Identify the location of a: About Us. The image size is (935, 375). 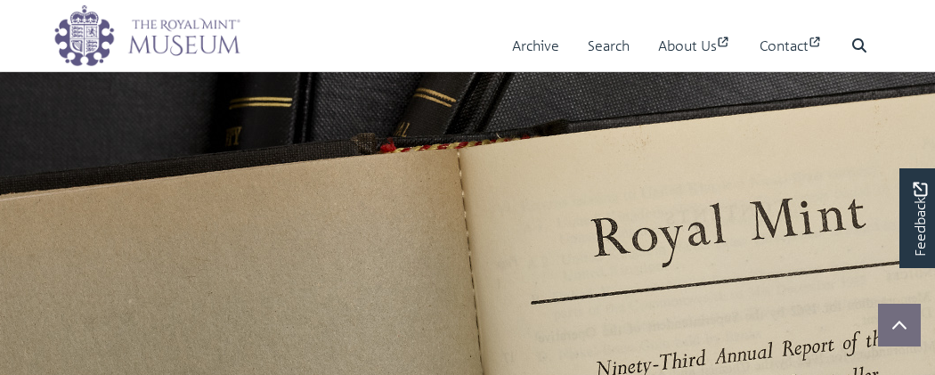
(694, 45).